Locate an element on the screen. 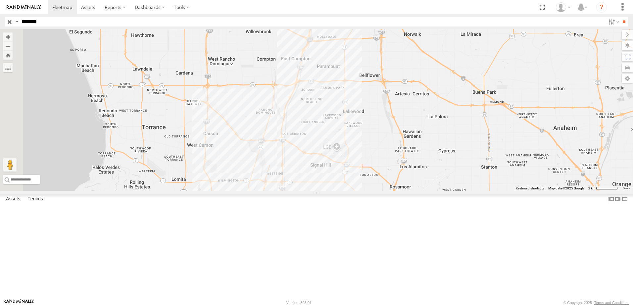  a: Terms and Conditions is located at coordinates (612, 303).